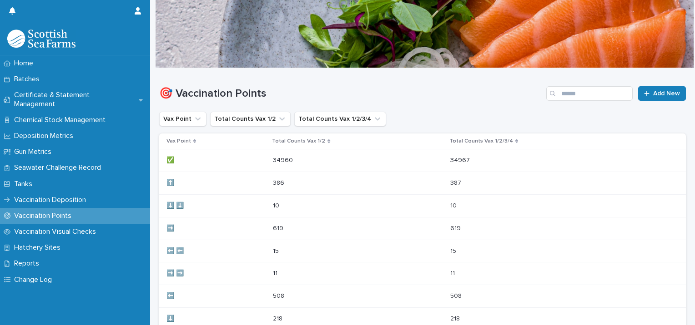 The height and width of the screenshot is (325, 695). Describe the element at coordinates (45, 216) in the screenshot. I see `p: Vaccination Points` at that location.